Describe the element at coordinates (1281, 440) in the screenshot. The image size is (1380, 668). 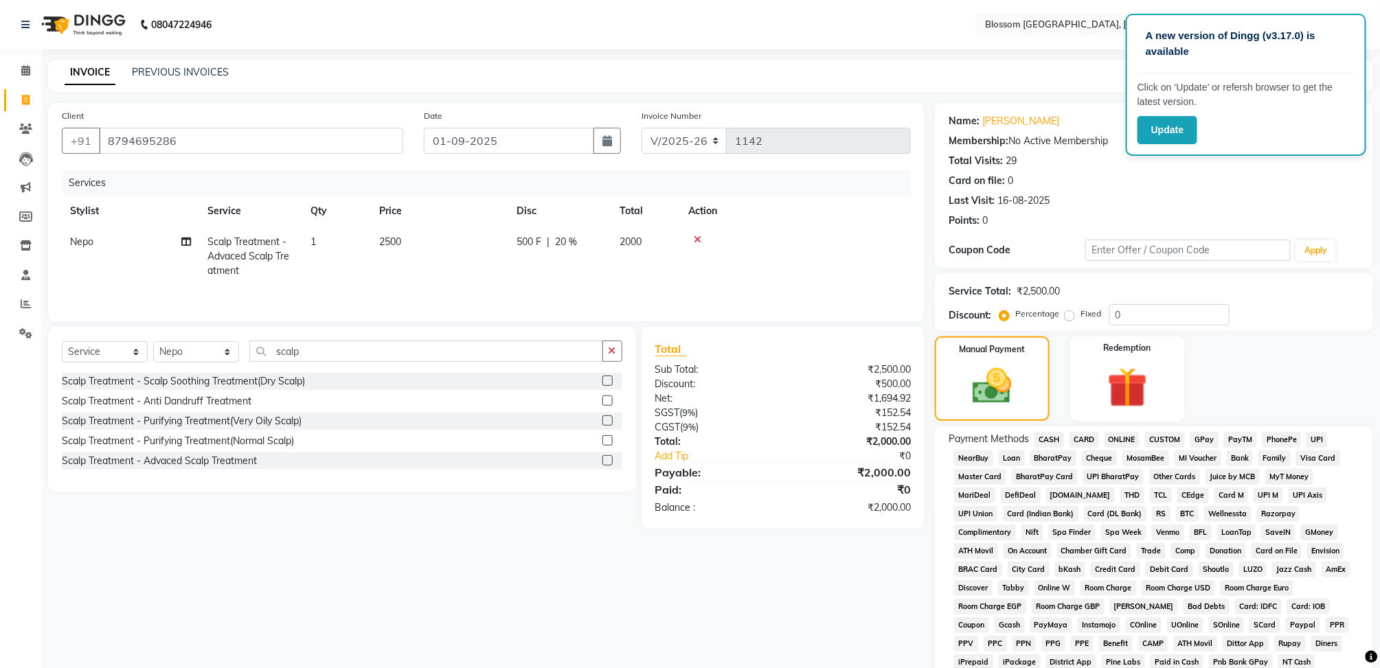
I see `span: PhonePe` at that location.